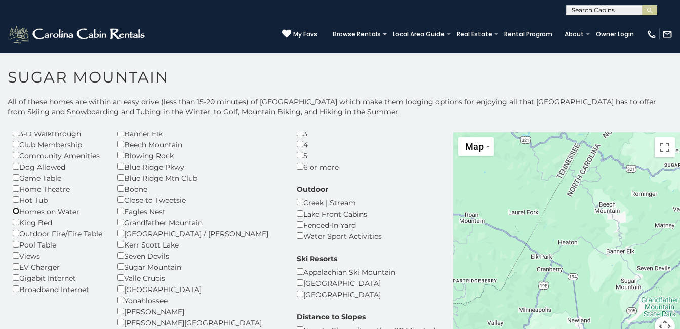 The height and width of the screenshot is (329, 680). What do you see at coordinates (528, 34) in the screenshot?
I see `a: Rental Program` at bounding box center [528, 34].